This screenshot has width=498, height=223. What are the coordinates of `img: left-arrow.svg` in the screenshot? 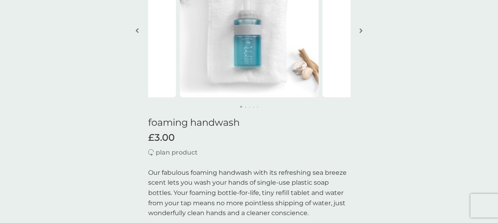 It's located at (137, 31).